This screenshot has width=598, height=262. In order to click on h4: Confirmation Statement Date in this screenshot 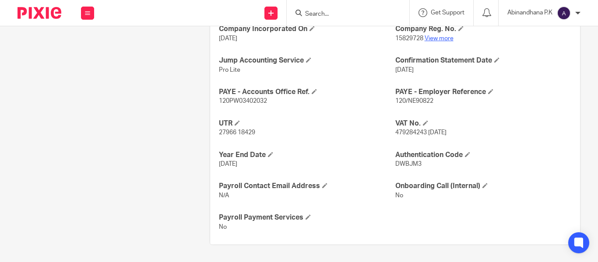, I will do `click(484, 60)`.